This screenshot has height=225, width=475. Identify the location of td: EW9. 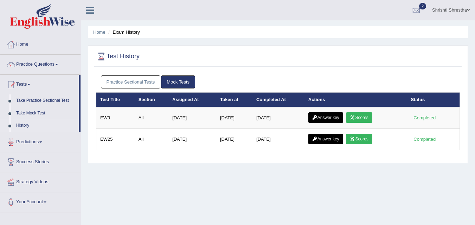
(115, 118).